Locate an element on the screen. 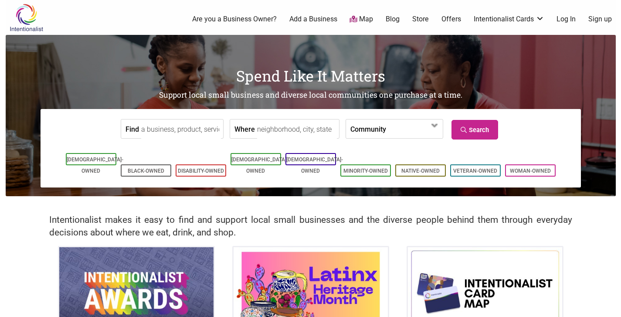 This screenshot has height=317, width=621. label: Community is located at coordinates (368, 129).